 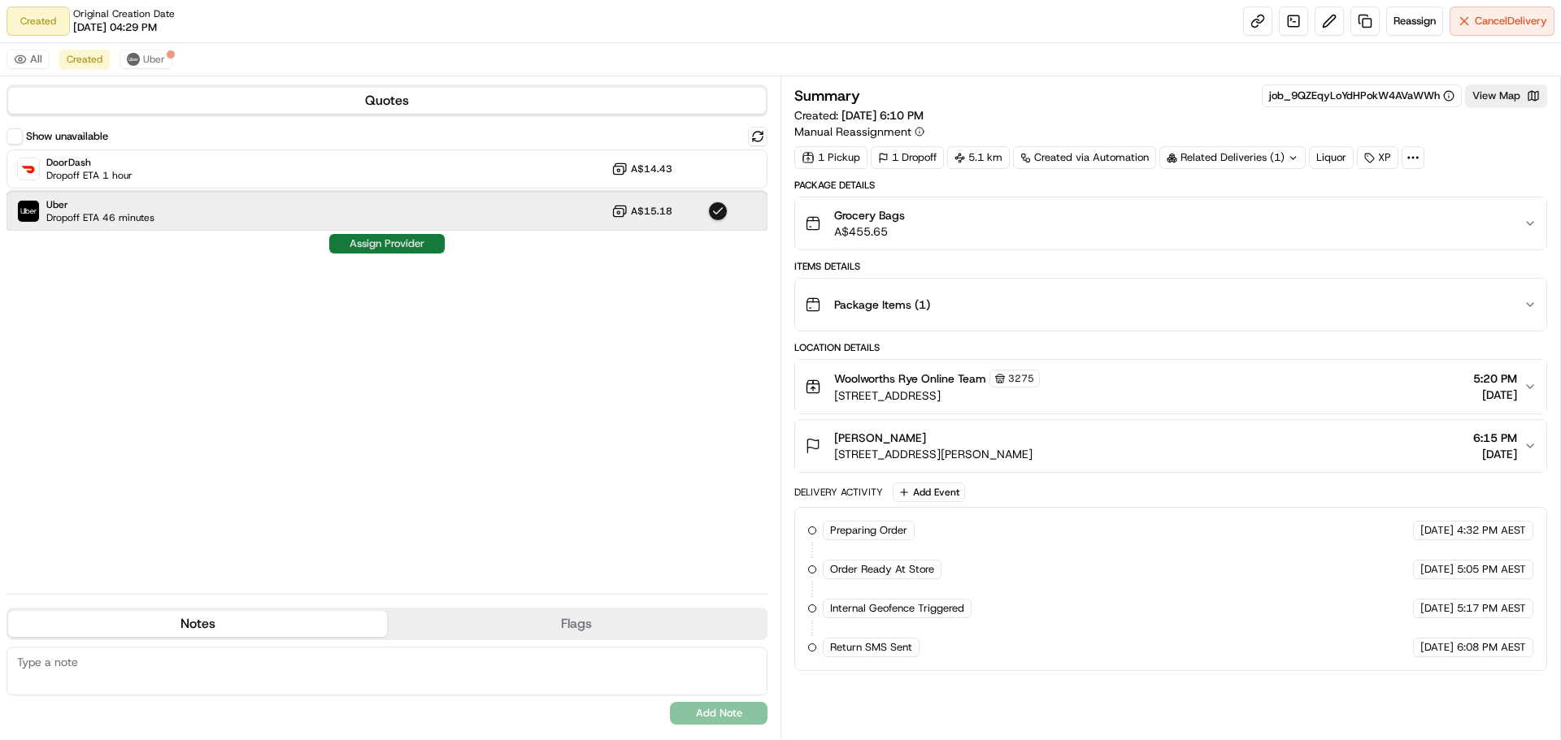 I want to click on button: Reassign, so click(x=1414, y=21).